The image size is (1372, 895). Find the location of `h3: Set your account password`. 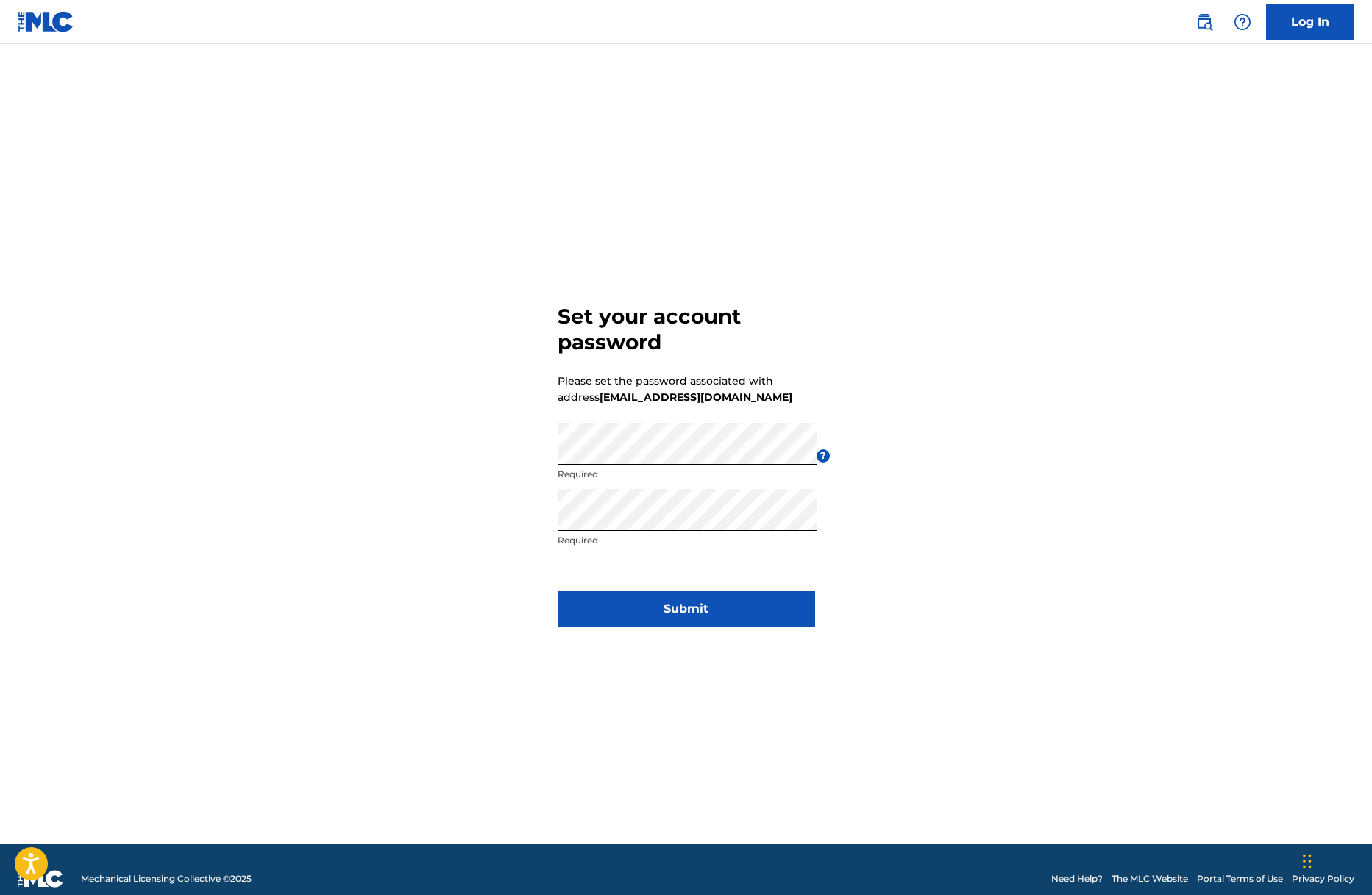

h3: Set your account password is located at coordinates (686, 330).